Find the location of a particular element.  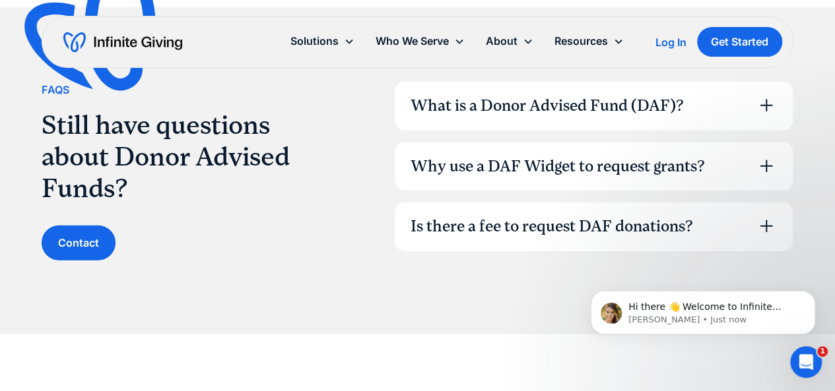

span: 1 is located at coordinates (822, 352).